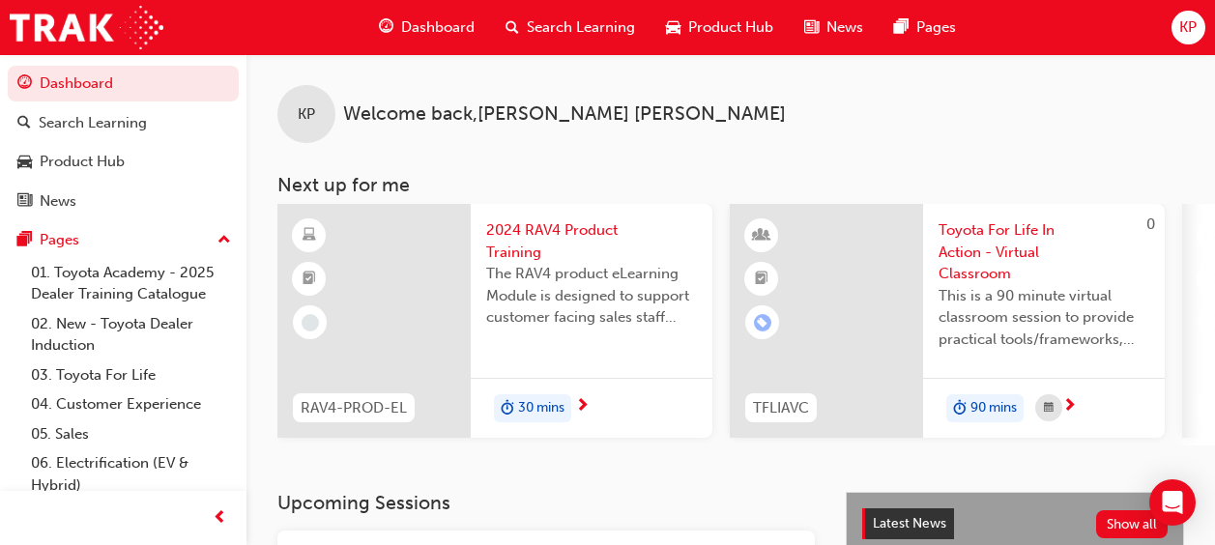 This screenshot has height=545, width=1215. What do you see at coordinates (1188, 27) in the screenshot?
I see `button: KP` at bounding box center [1188, 27].